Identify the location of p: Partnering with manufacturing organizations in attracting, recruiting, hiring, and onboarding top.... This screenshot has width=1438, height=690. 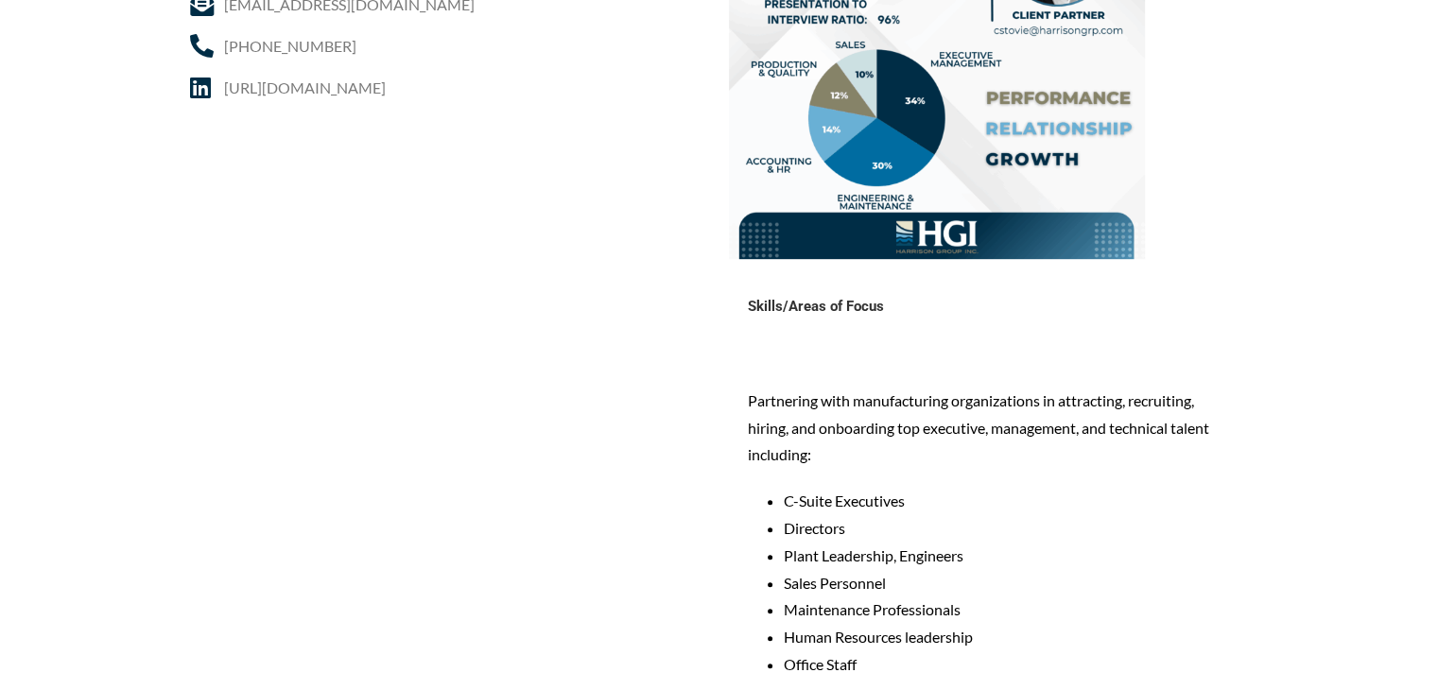
(989, 428).